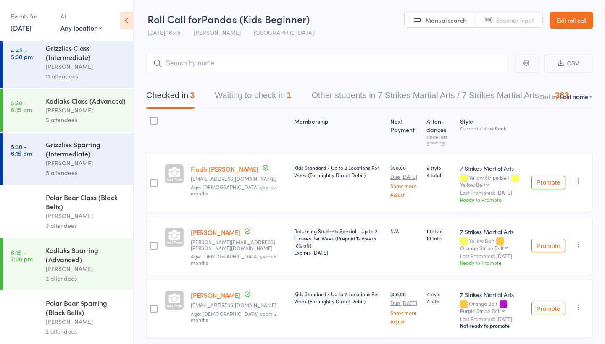 The height and width of the screenshot is (344, 605). Describe the element at coordinates (239, 305) in the screenshot. I see `small: vasuki@gmail.com` at that location.